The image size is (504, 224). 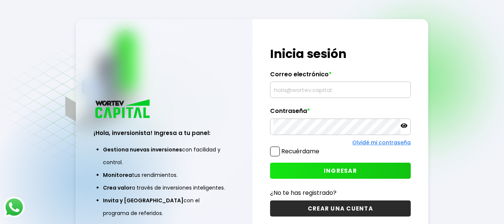 What do you see at coordinates (117, 187) in the screenshot?
I see `span: Crea valor` at bounding box center [117, 187].